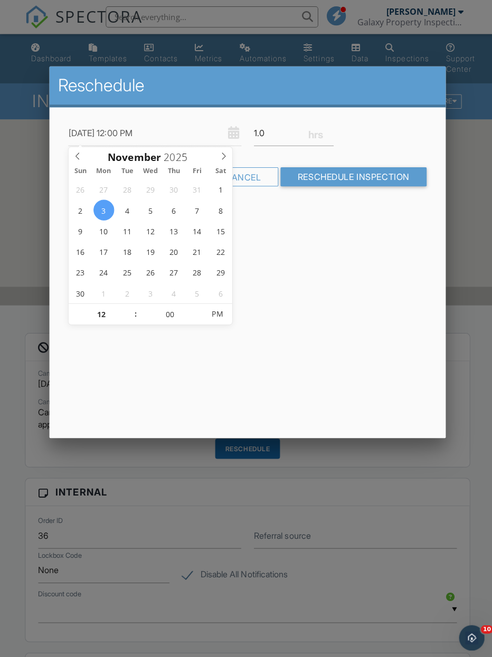 This screenshot has height=657, width=492. I want to click on span: Fri, so click(196, 170).